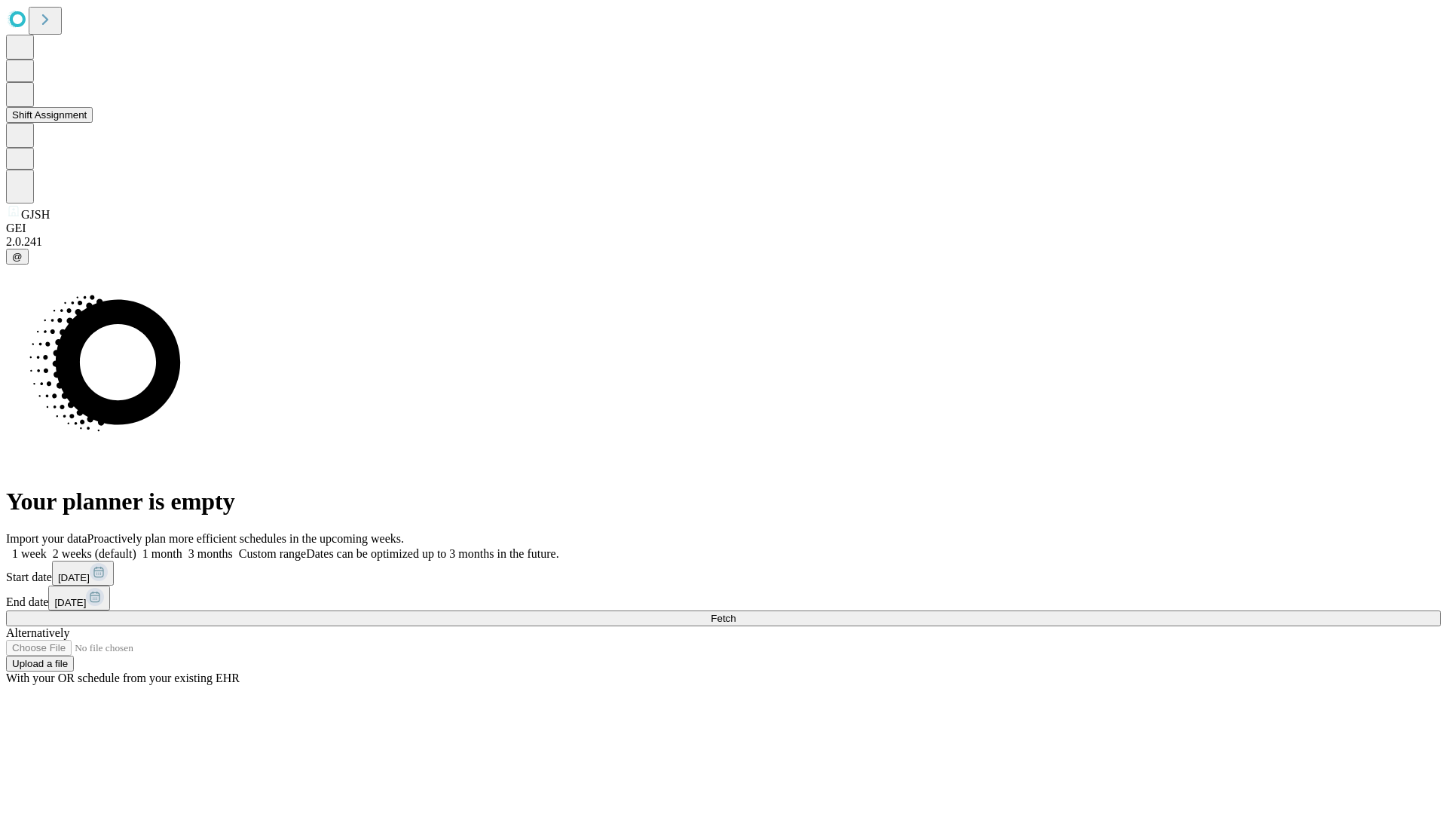 This screenshot has height=814, width=1447. I want to click on span: 2 weeks (default), so click(94, 553).